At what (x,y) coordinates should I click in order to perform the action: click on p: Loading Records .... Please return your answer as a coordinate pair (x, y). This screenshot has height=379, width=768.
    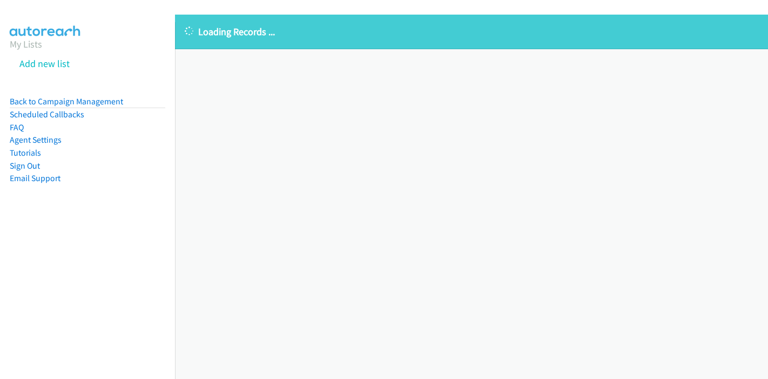
    Looking at the image, I should click on (472, 31).